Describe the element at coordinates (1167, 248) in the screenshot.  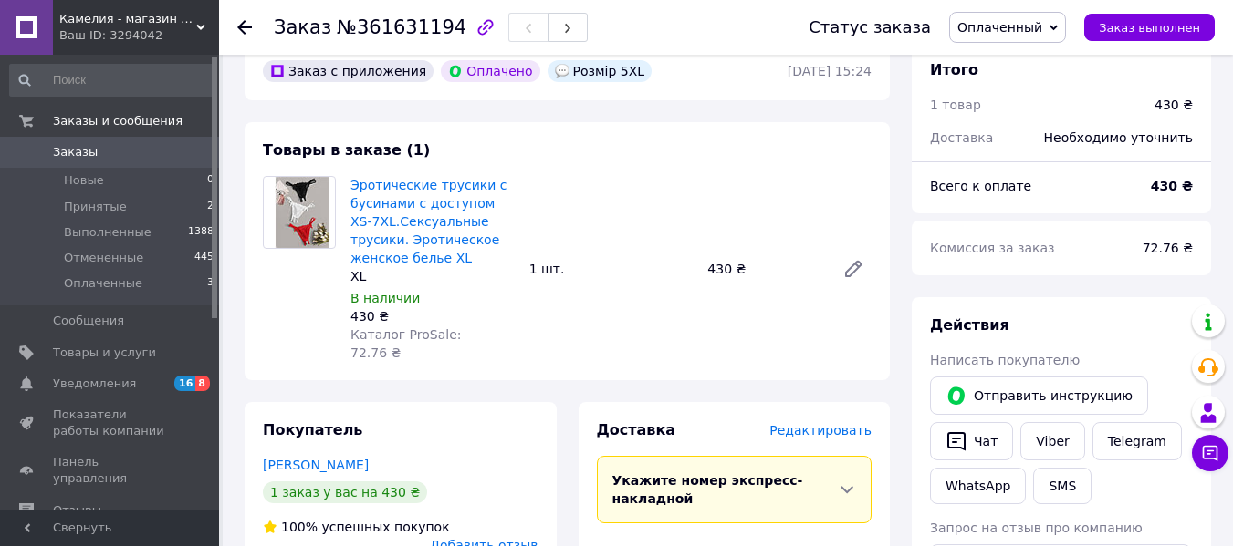
I see `span: 72.76 ₴` at that location.